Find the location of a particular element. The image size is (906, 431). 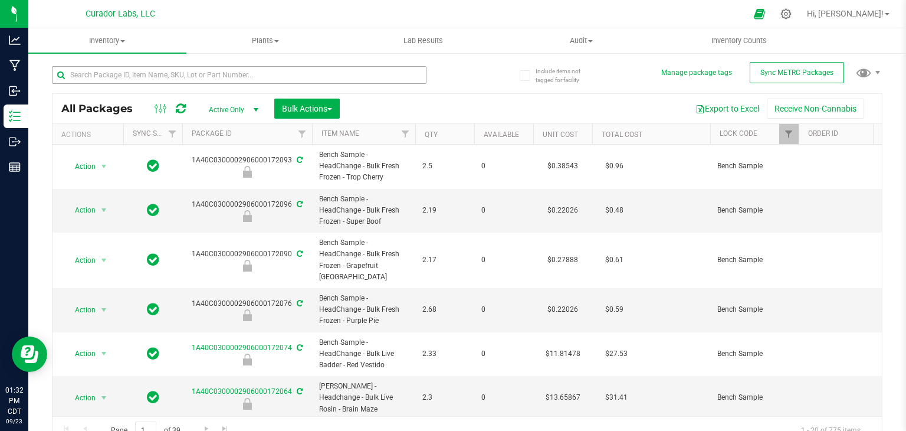

a: 1A40C0300002906000172064 is located at coordinates (242, 391).